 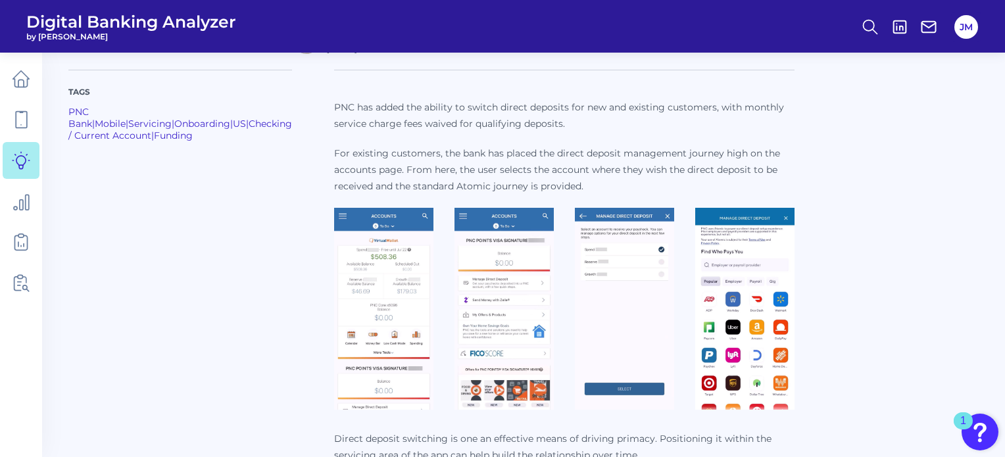 What do you see at coordinates (80, 118) in the screenshot?
I see `a: PNC Bank` at bounding box center [80, 118].